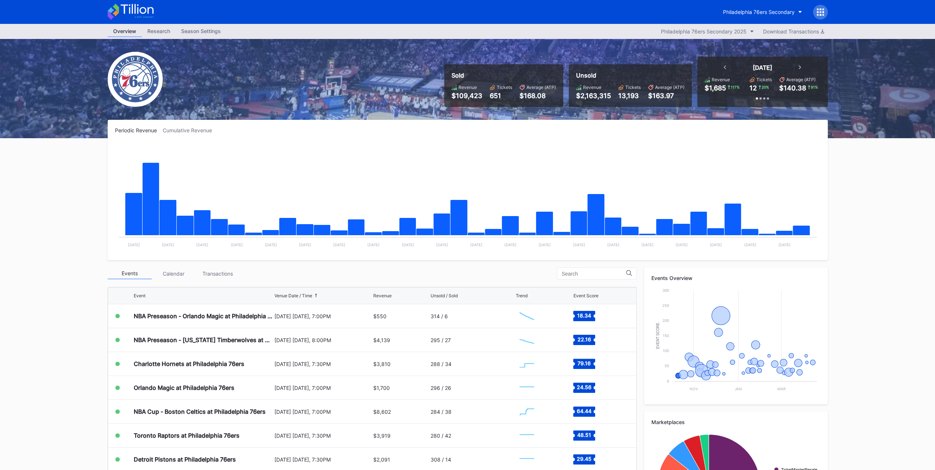  I want to click on div: Season Settings, so click(201, 31).